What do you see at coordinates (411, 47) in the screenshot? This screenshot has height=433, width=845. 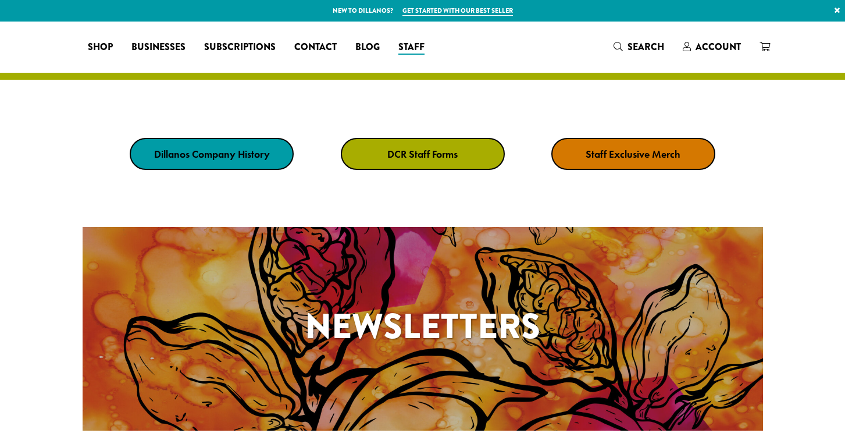 I see `span: Staff` at bounding box center [411, 47].